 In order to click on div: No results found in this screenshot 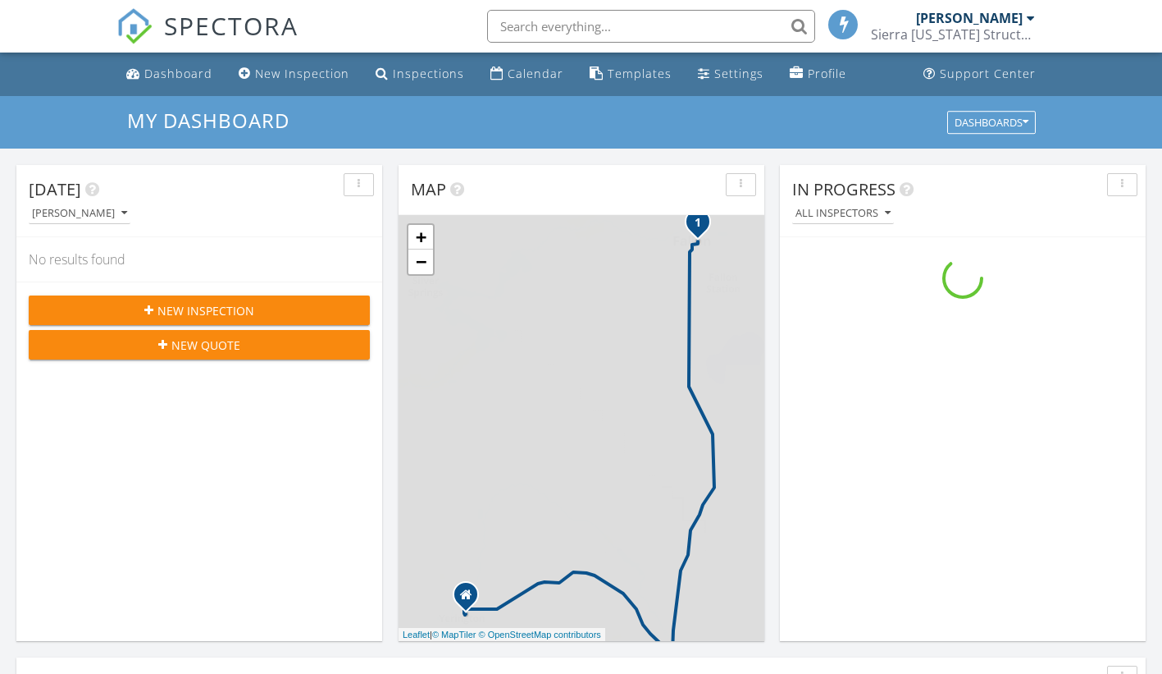, I will do `click(199, 259)`.